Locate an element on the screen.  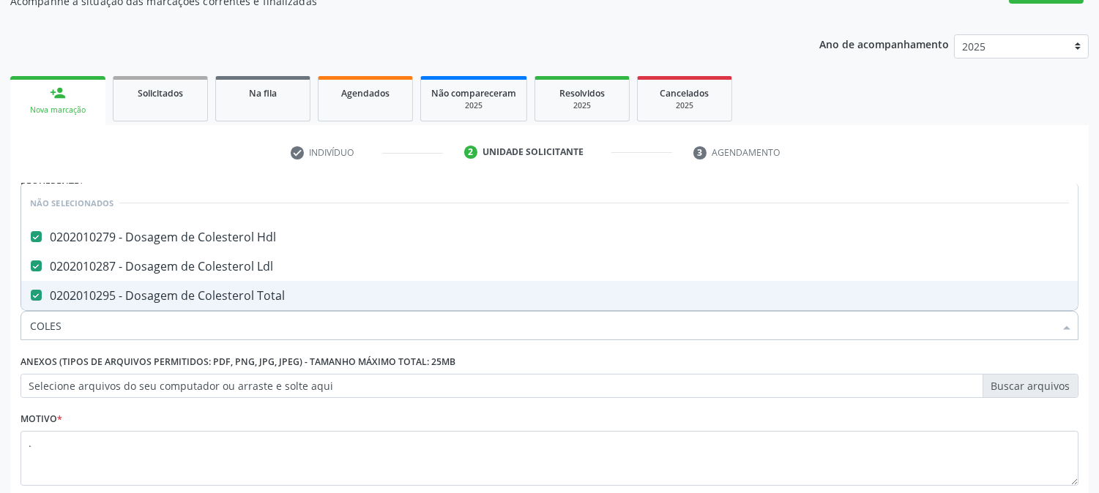
div: Nova marcação is located at coordinates (58, 110).